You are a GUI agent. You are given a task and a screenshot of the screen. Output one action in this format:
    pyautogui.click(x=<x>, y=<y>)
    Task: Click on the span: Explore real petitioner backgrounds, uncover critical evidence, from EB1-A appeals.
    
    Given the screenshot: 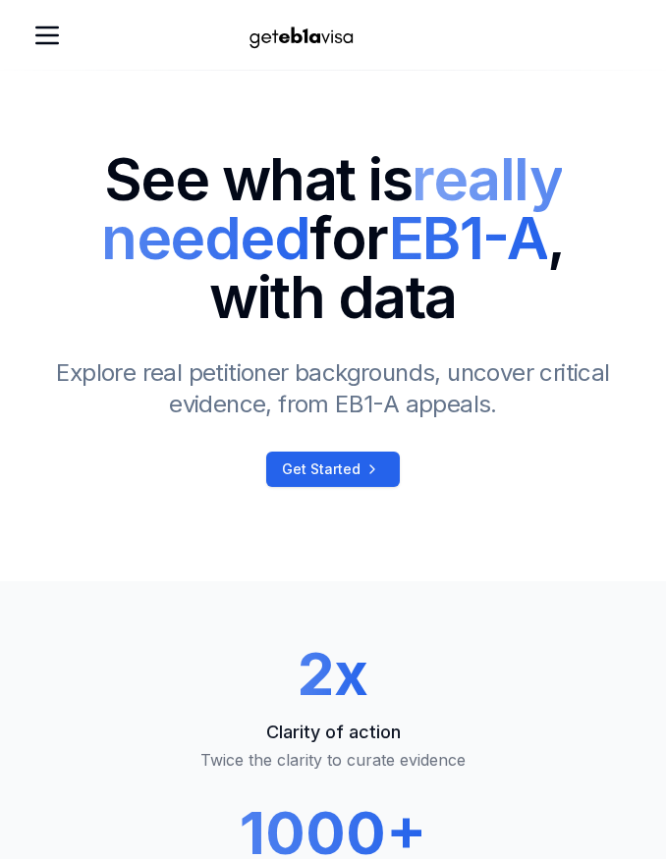 What is the action you would take?
    pyautogui.click(x=332, y=388)
    